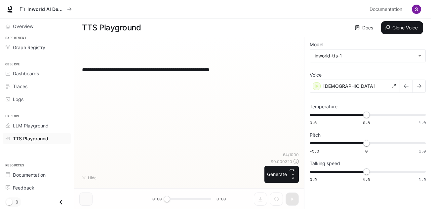 The image size is (431, 209). Describe the element at coordinates (29, 47) in the screenshot. I see `span: Graph Registry` at that location.